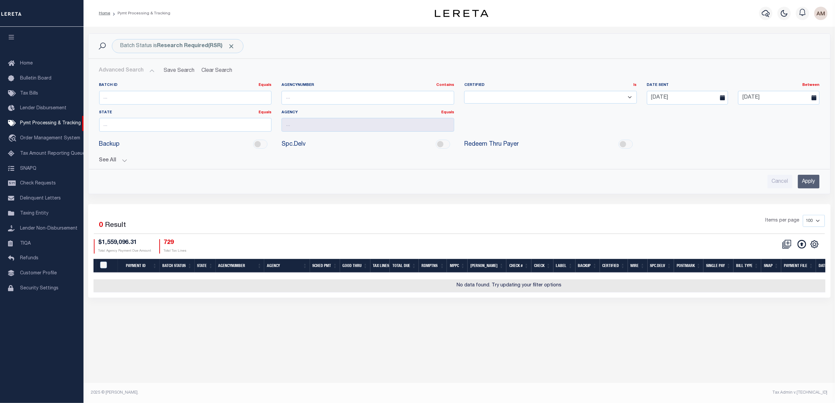 This screenshot has height=403, width=835. What do you see at coordinates (38, 273) in the screenshot?
I see `span: Customer Profile` at bounding box center [38, 273].